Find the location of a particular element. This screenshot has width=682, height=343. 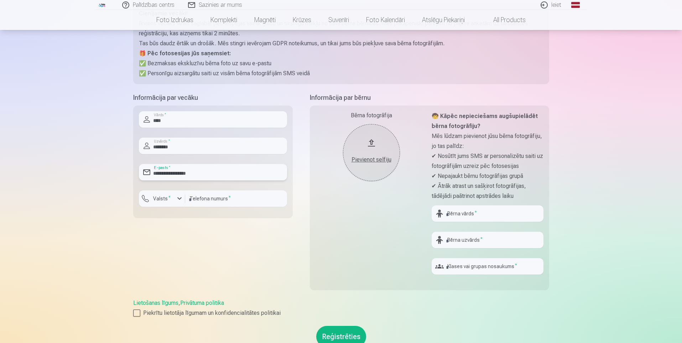

label: Valsts is located at coordinates (162, 198).